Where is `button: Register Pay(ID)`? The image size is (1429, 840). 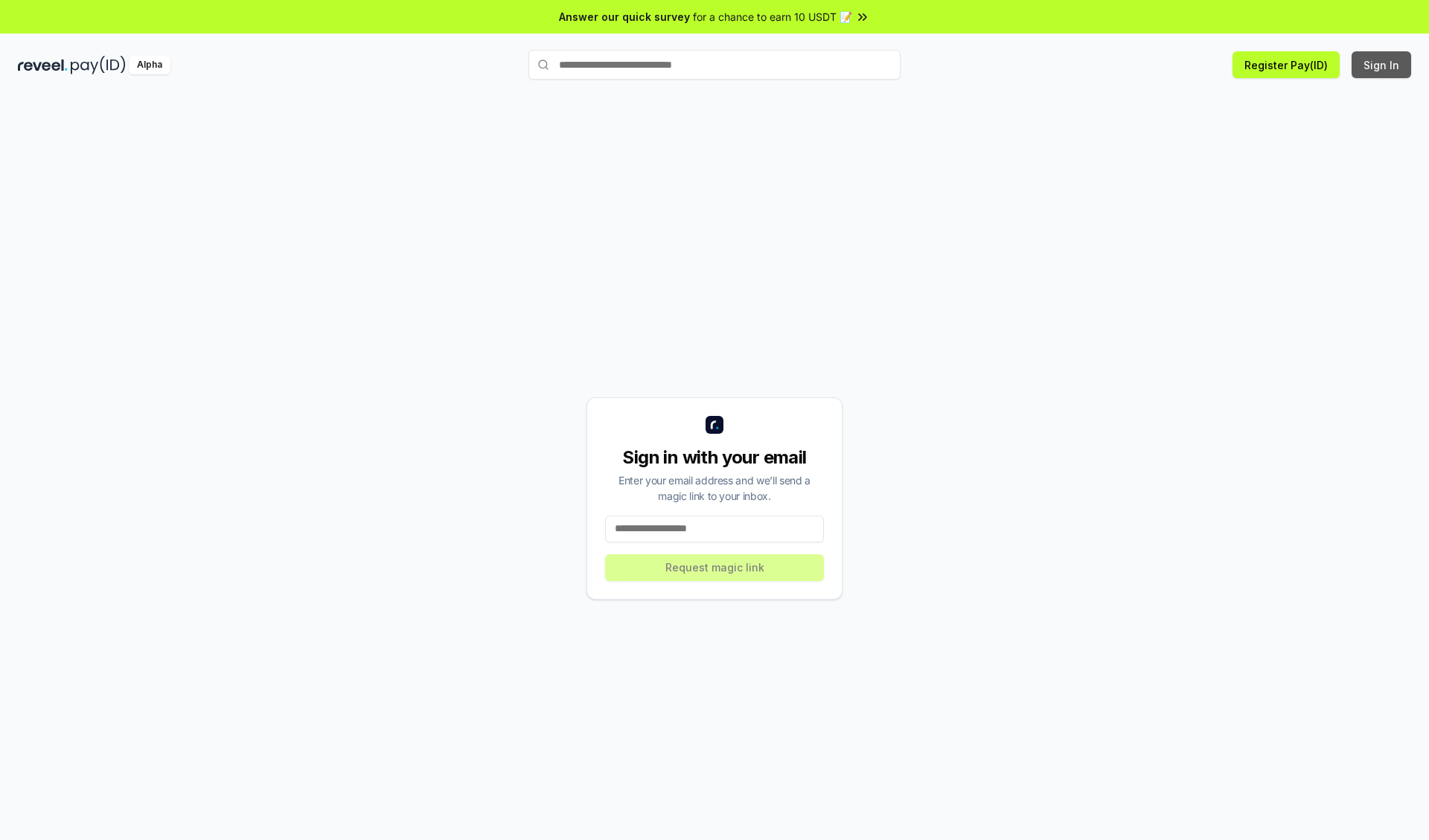
button: Register Pay(ID) is located at coordinates (1287, 65).